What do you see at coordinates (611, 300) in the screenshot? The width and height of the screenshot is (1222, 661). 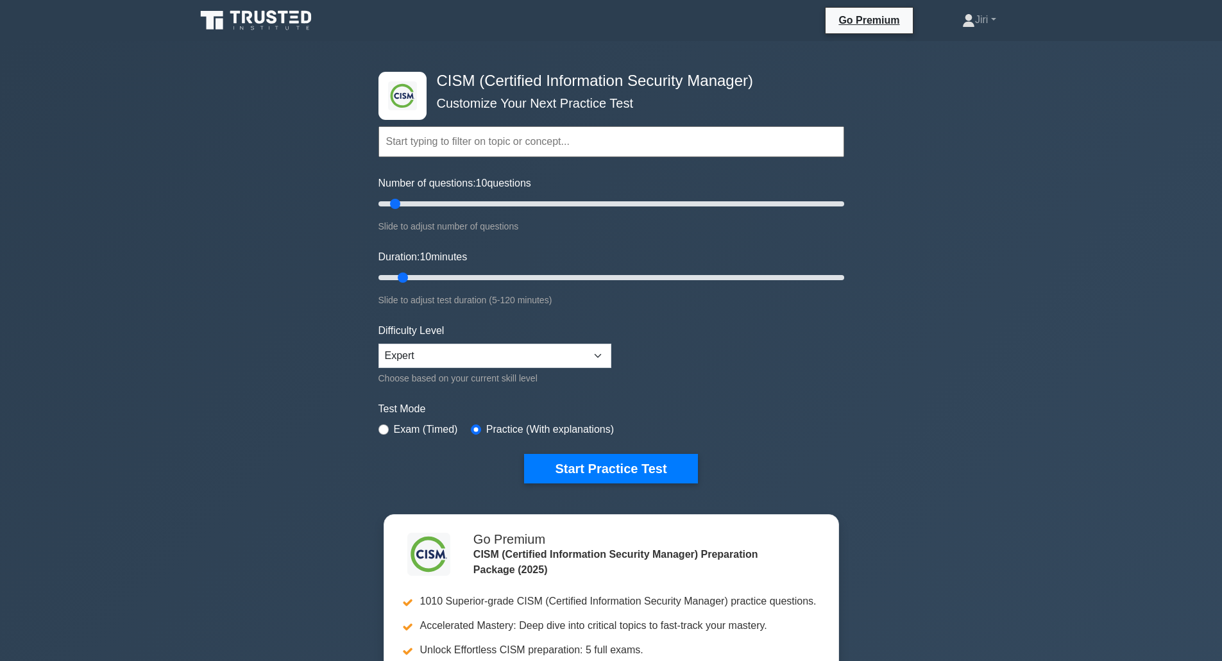 I see `div: Slide to adjust test duration (5-120 minutes)` at bounding box center [611, 300].